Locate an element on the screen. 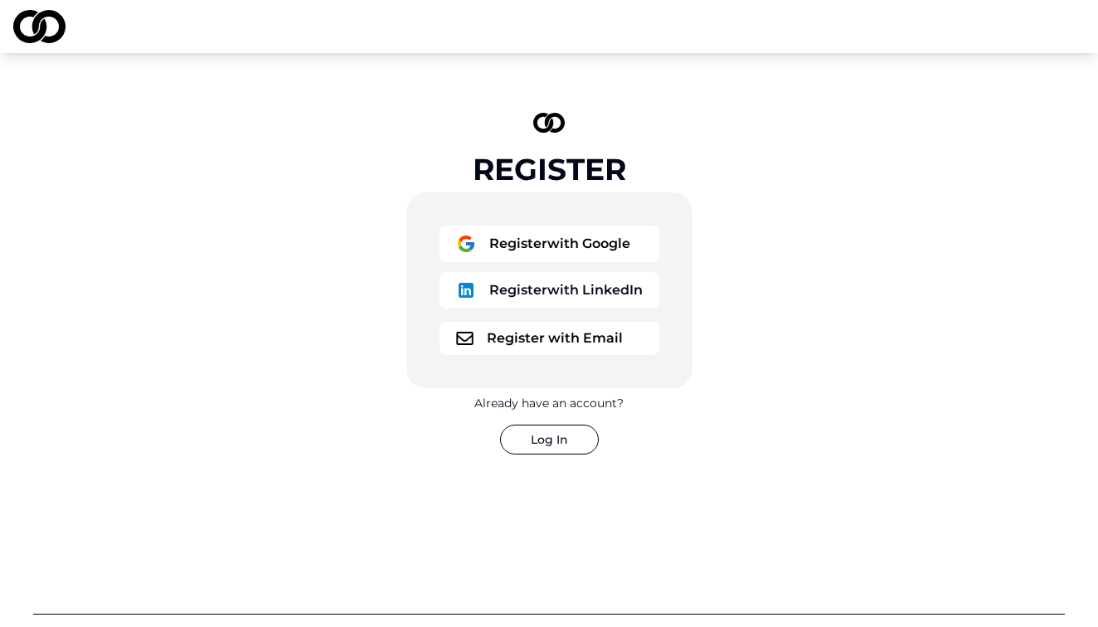  div: Already have an account? is located at coordinates (549, 403).